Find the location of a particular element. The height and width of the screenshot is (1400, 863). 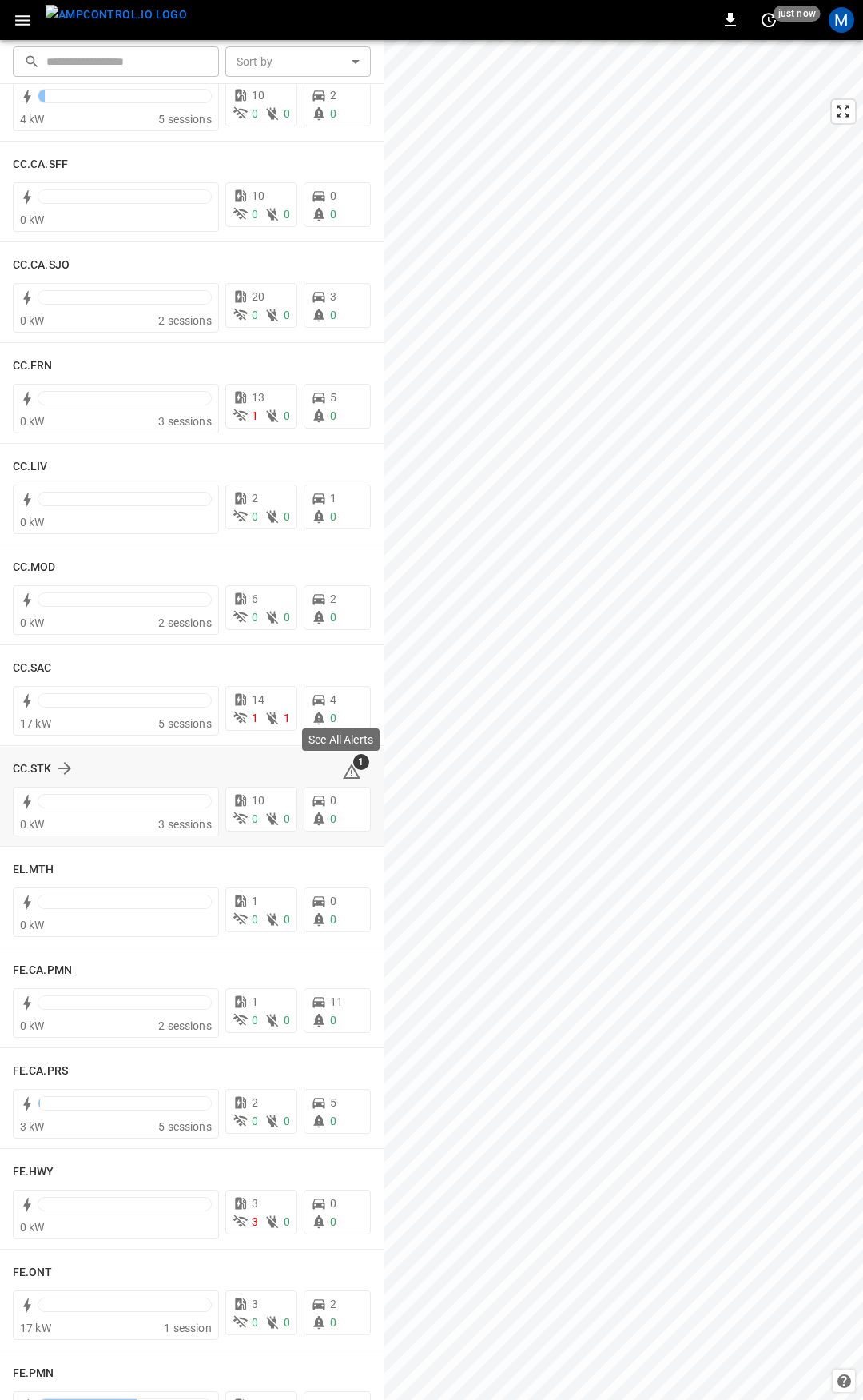

span: 1 session is located at coordinates (187, 1328).